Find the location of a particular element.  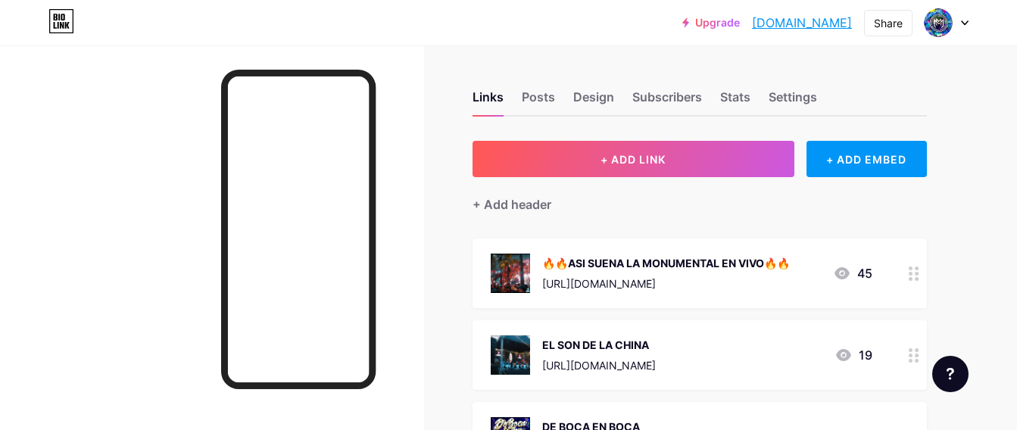

div: + Add header is located at coordinates (512, 204).